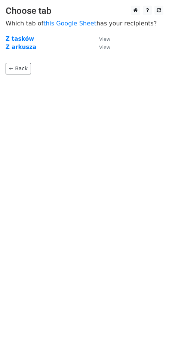 Image resolution: width=169 pixels, height=347 pixels. Describe the element at coordinates (21, 47) in the screenshot. I see `a: Z arkusza` at that location.